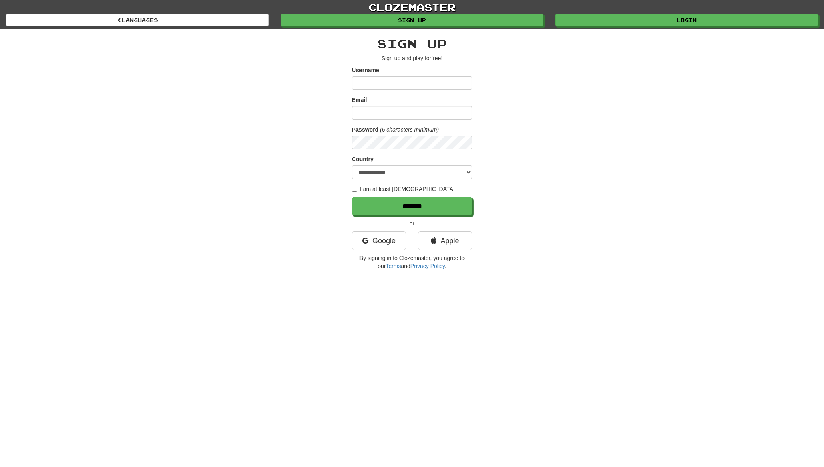 The image size is (824, 467). I want to click on p: or, so click(412, 223).